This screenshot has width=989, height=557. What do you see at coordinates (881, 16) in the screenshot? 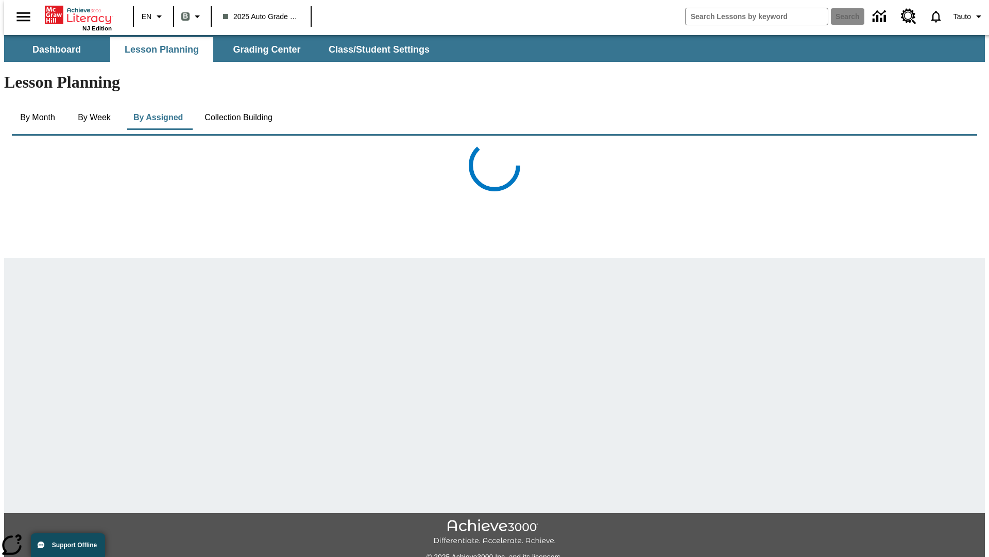
I see `a: Data Center` at bounding box center [881, 16].